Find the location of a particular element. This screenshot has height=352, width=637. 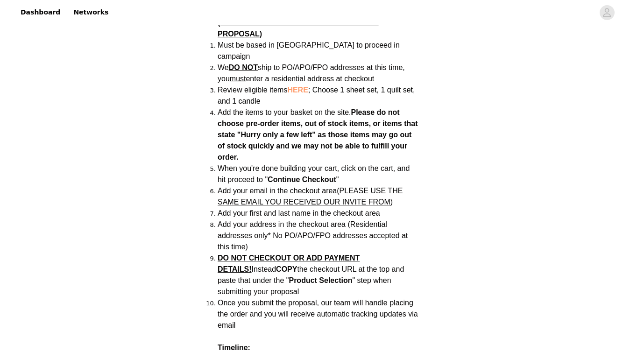

span: Review eligible items is located at coordinates (316, 95).